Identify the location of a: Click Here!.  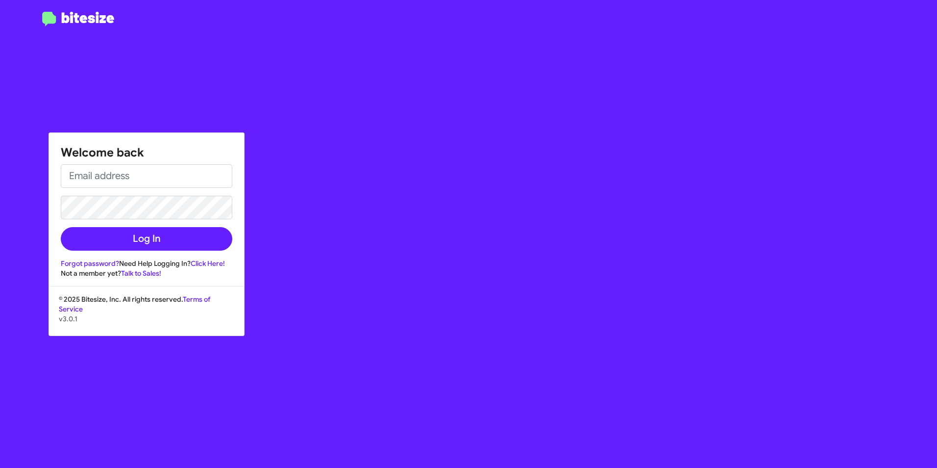
(208, 263).